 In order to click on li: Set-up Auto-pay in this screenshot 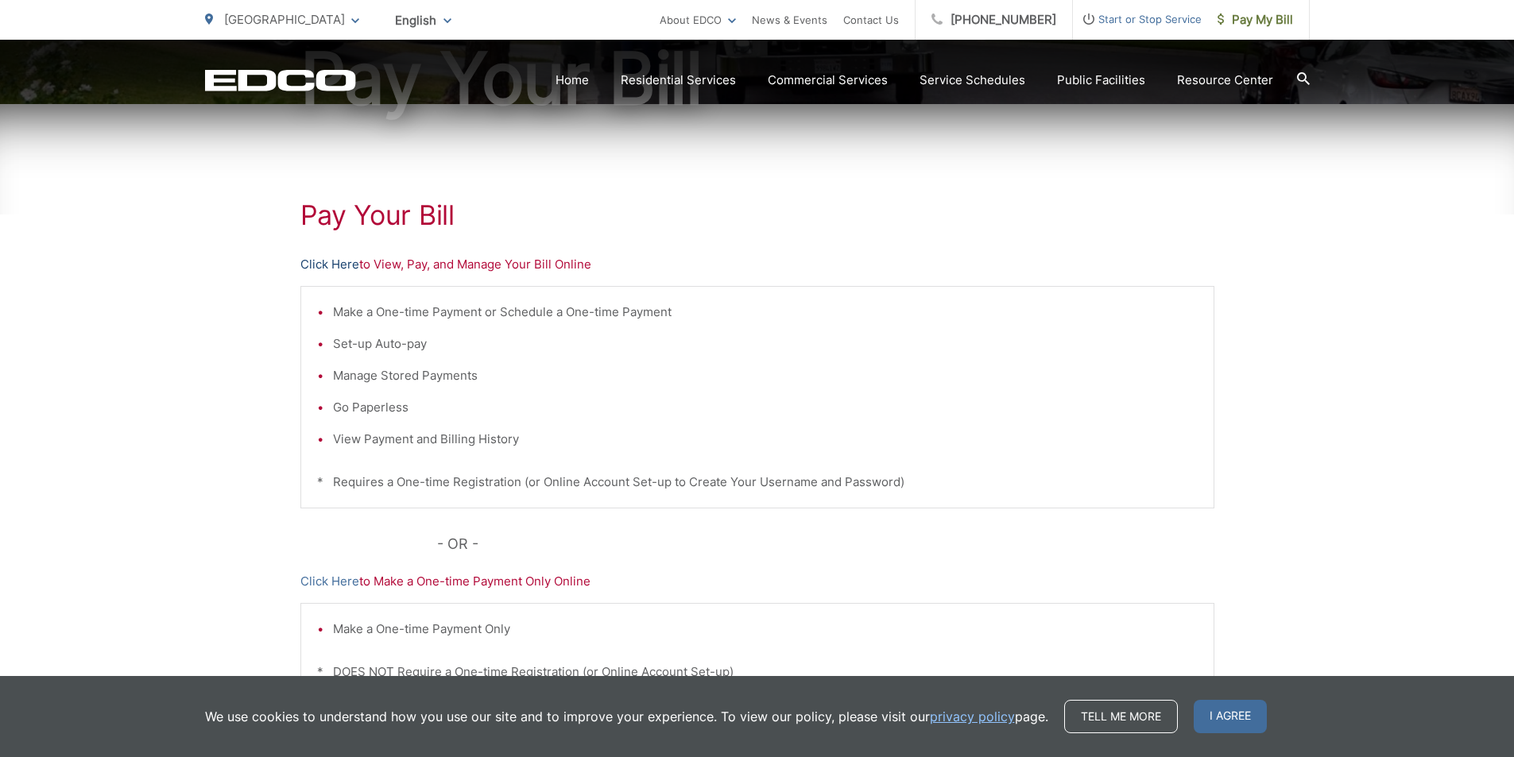, I will do `click(765, 344)`.